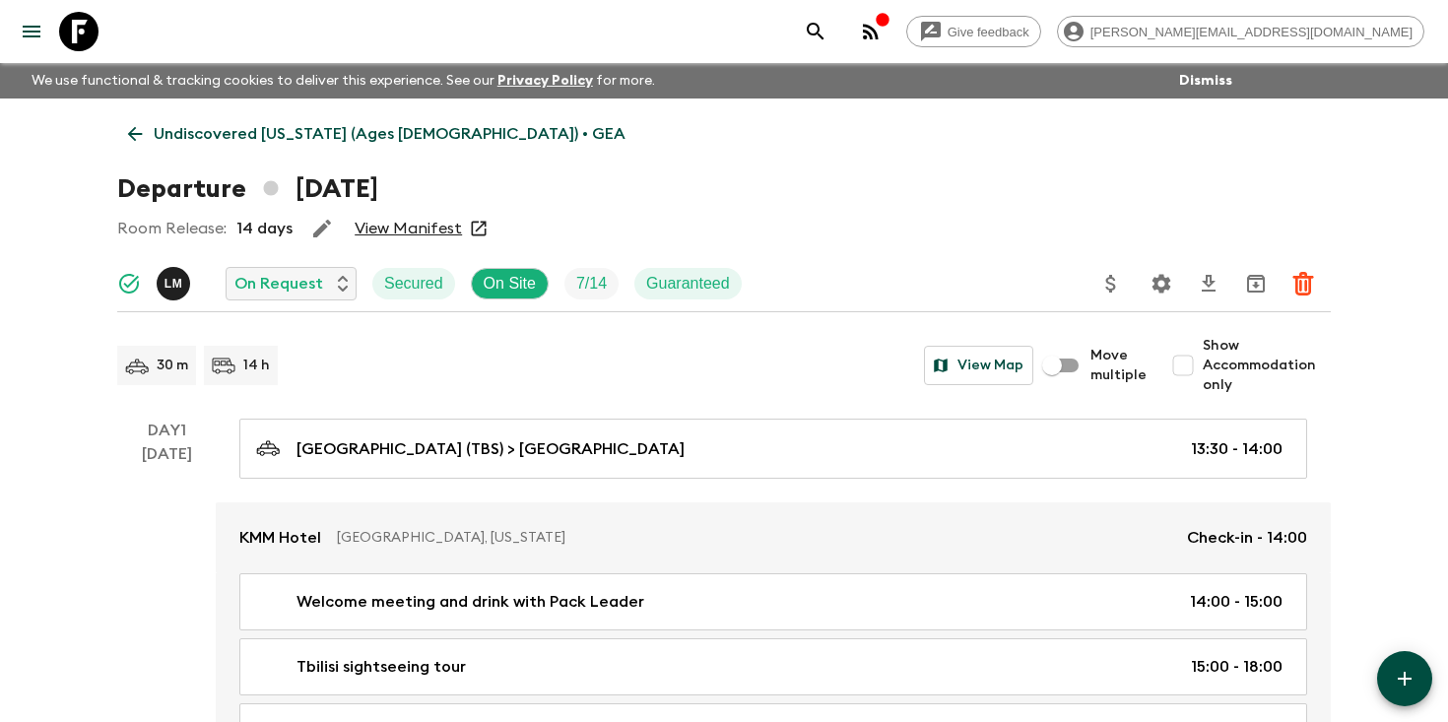 This screenshot has height=722, width=1448. What do you see at coordinates (1206, 81) in the screenshot?
I see `button: Dismiss` at bounding box center [1206, 81].